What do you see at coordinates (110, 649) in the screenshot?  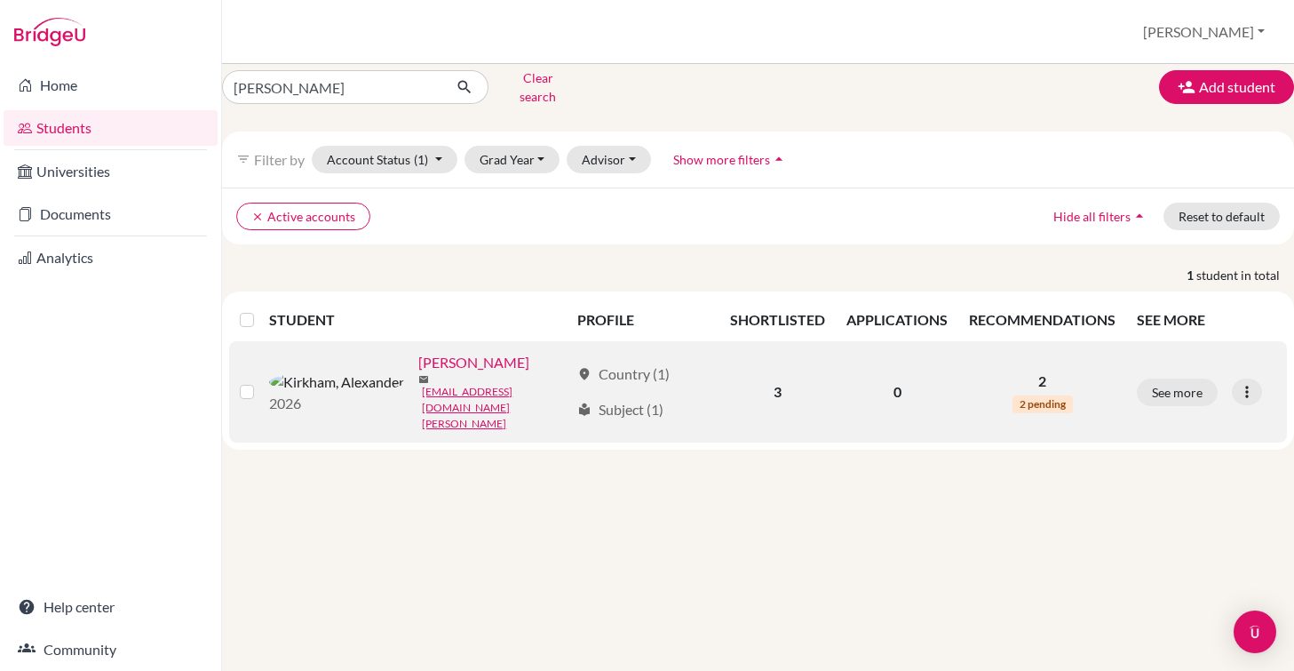 I see `a: Community` at bounding box center [110, 649].